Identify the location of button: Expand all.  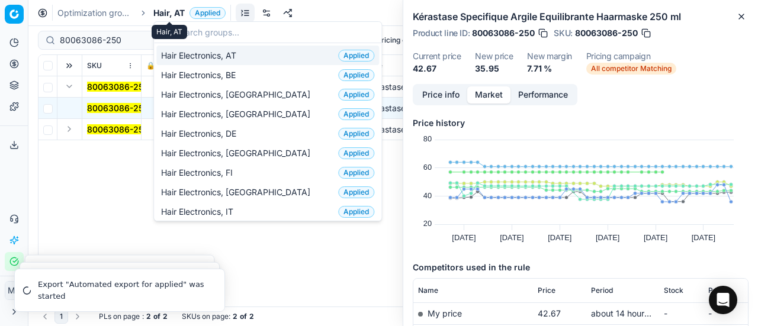
(69, 66).